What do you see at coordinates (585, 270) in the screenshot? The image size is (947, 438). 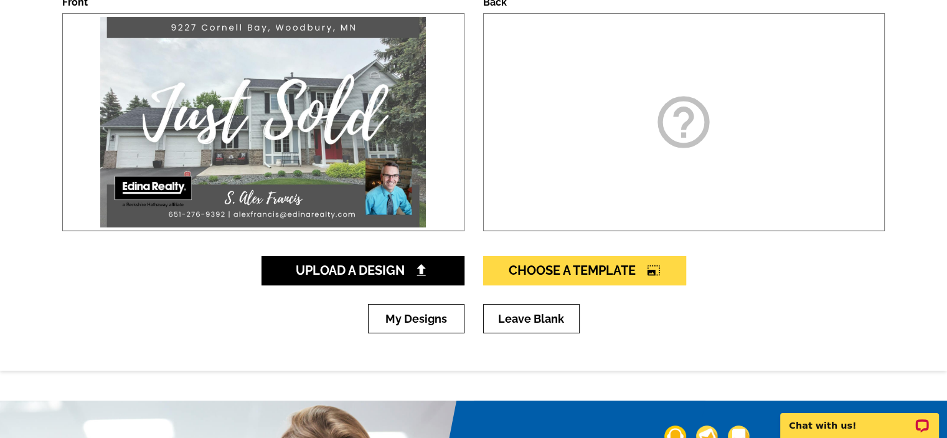 I see `span: Choose A Template` at bounding box center [585, 270].